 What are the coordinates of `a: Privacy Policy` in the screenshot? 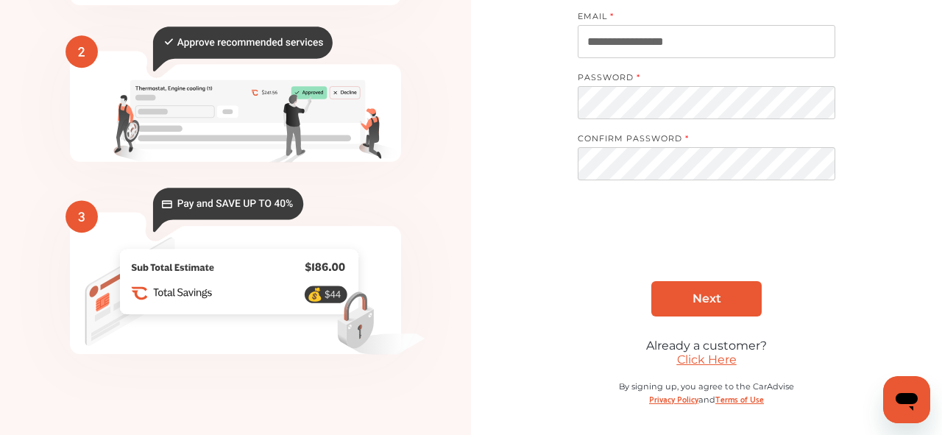 It's located at (673, 398).